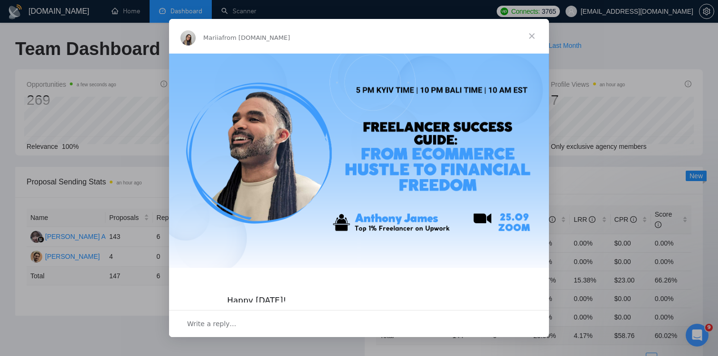  Describe the element at coordinates (188, 38) in the screenshot. I see `img: Profile image for Mariia` at that location.